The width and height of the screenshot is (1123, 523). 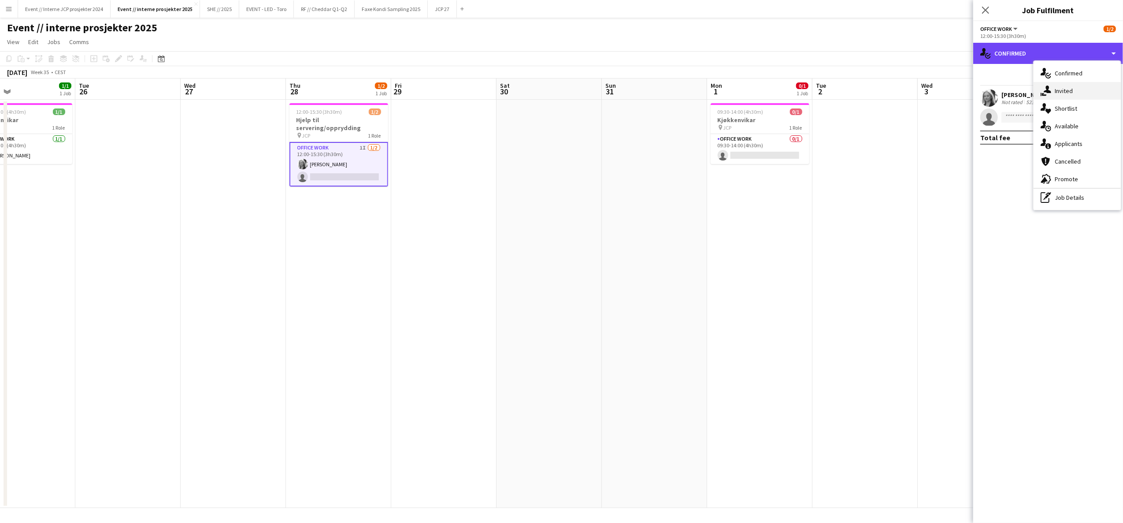 I want to click on div: Not rated, so click(x=1013, y=102).